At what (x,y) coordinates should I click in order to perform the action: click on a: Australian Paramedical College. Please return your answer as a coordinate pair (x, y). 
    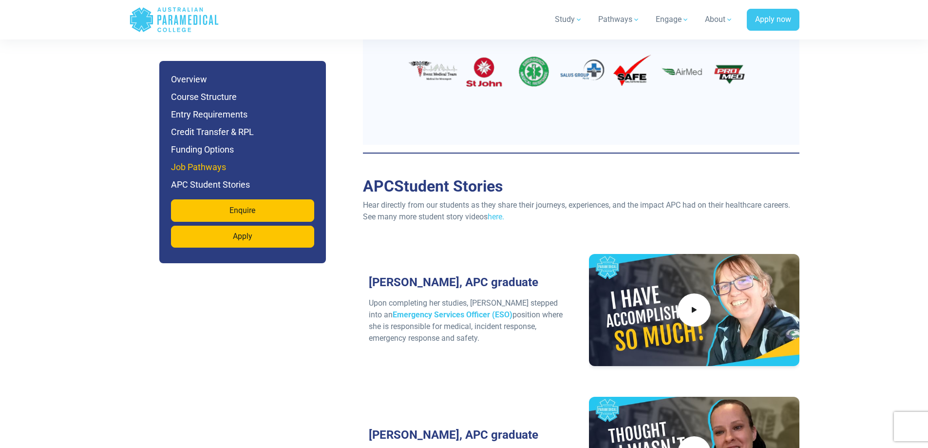
    Looking at the image, I should click on (174, 19).